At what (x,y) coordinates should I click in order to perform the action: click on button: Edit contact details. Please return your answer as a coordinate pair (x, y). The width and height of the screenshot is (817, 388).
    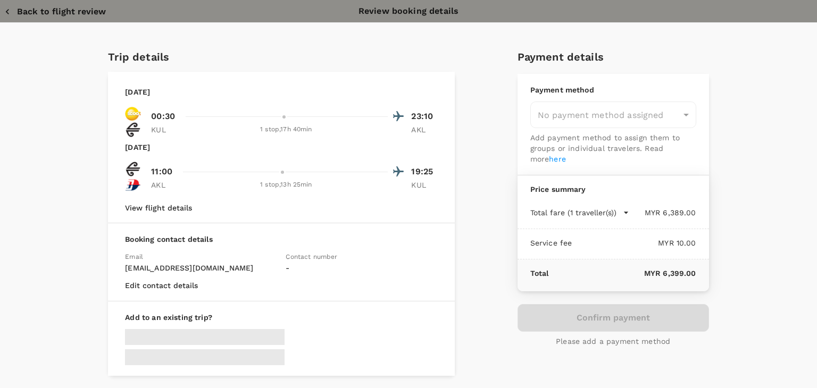
    Looking at the image, I should click on (161, 286).